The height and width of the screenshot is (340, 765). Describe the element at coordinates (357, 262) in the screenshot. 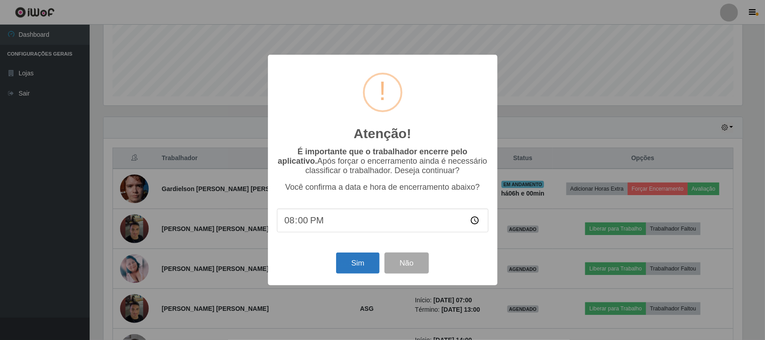

I see `button: Sim` at that location.